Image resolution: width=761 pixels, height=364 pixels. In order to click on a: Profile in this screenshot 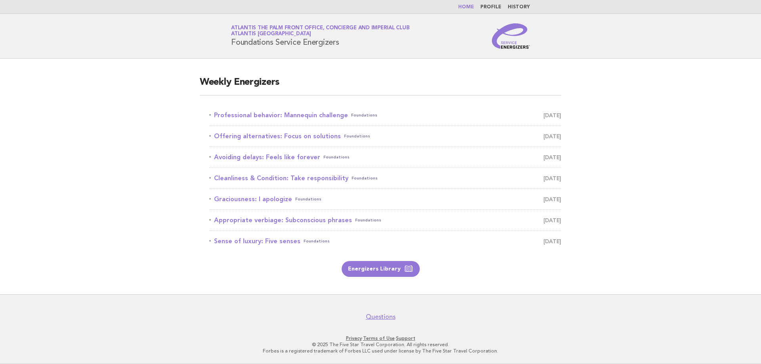, I will do `click(491, 7)`.